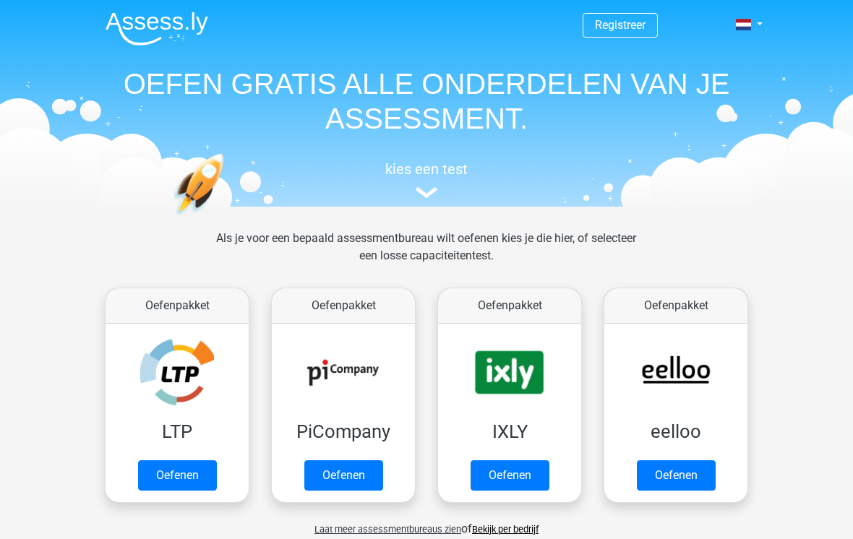  What do you see at coordinates (620, 25) in the screenshot?
I see `a: Registreer` at bounding box center [620, 25].